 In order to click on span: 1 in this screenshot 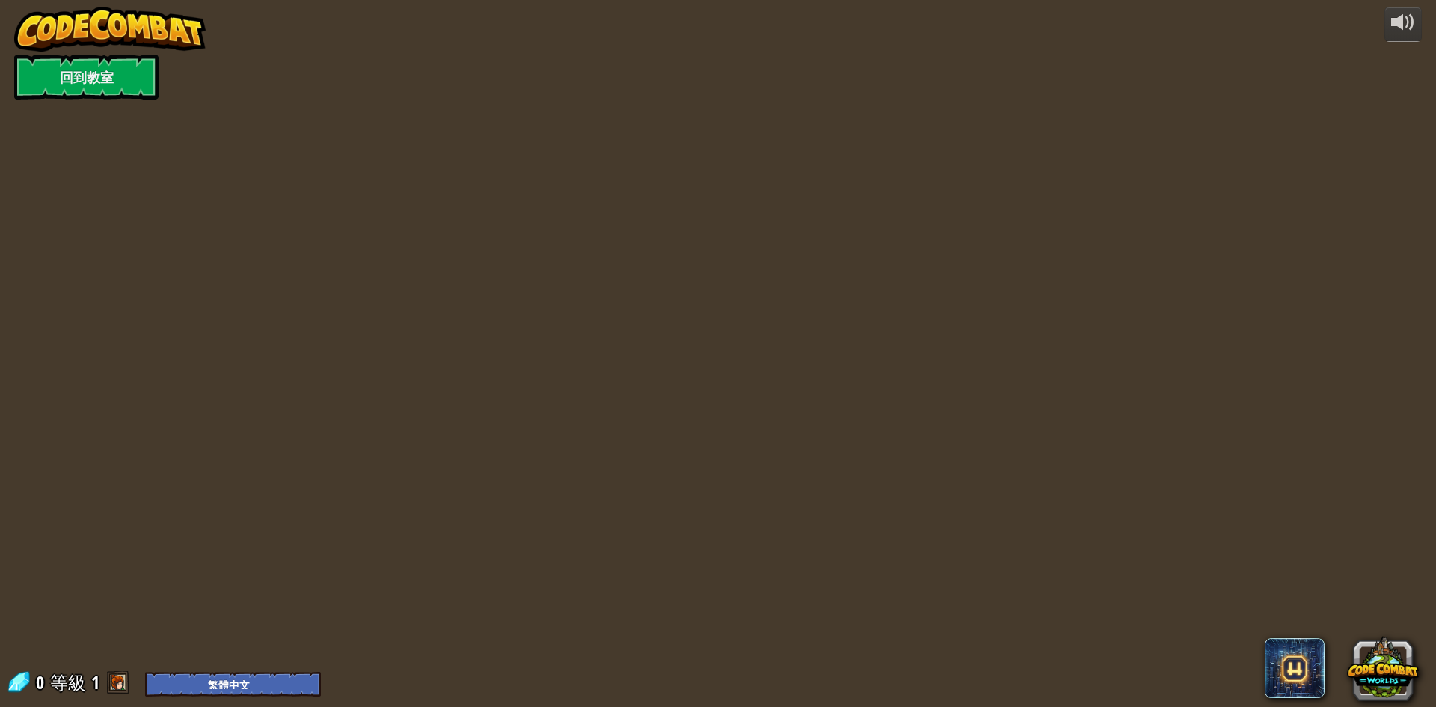, I will do `click(95, 682)`.